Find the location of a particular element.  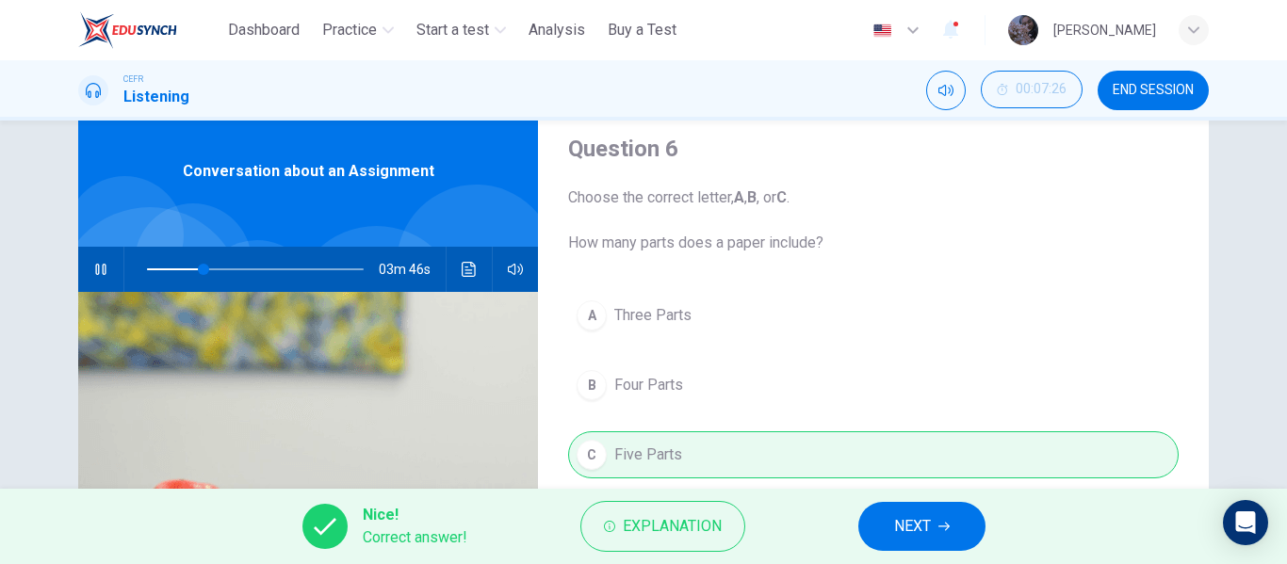

a: Buy a Test is located at coordinates (642, 30).